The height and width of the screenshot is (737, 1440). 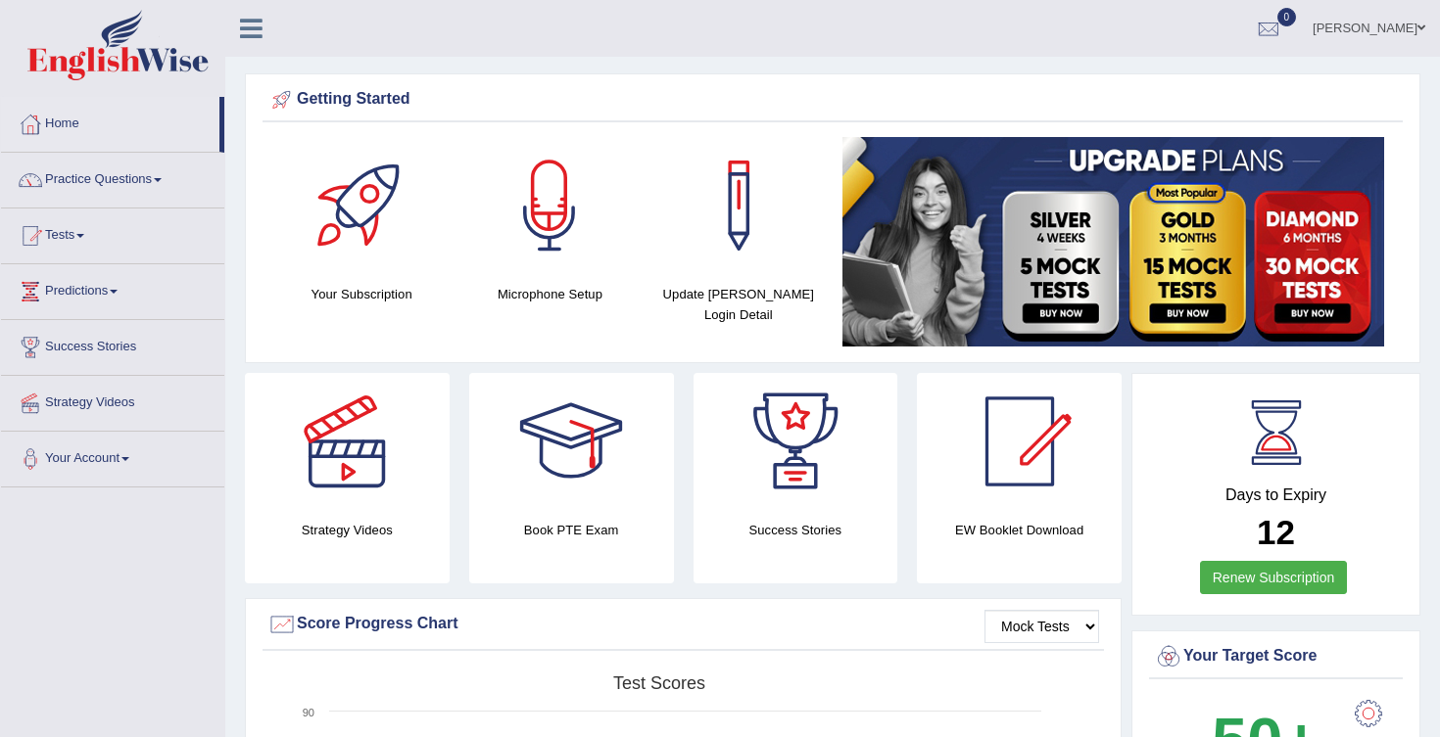 What do you see at coordinates (113, 233) in the screenshot?
I see `a: Tests` at bounding box center [113, 233].